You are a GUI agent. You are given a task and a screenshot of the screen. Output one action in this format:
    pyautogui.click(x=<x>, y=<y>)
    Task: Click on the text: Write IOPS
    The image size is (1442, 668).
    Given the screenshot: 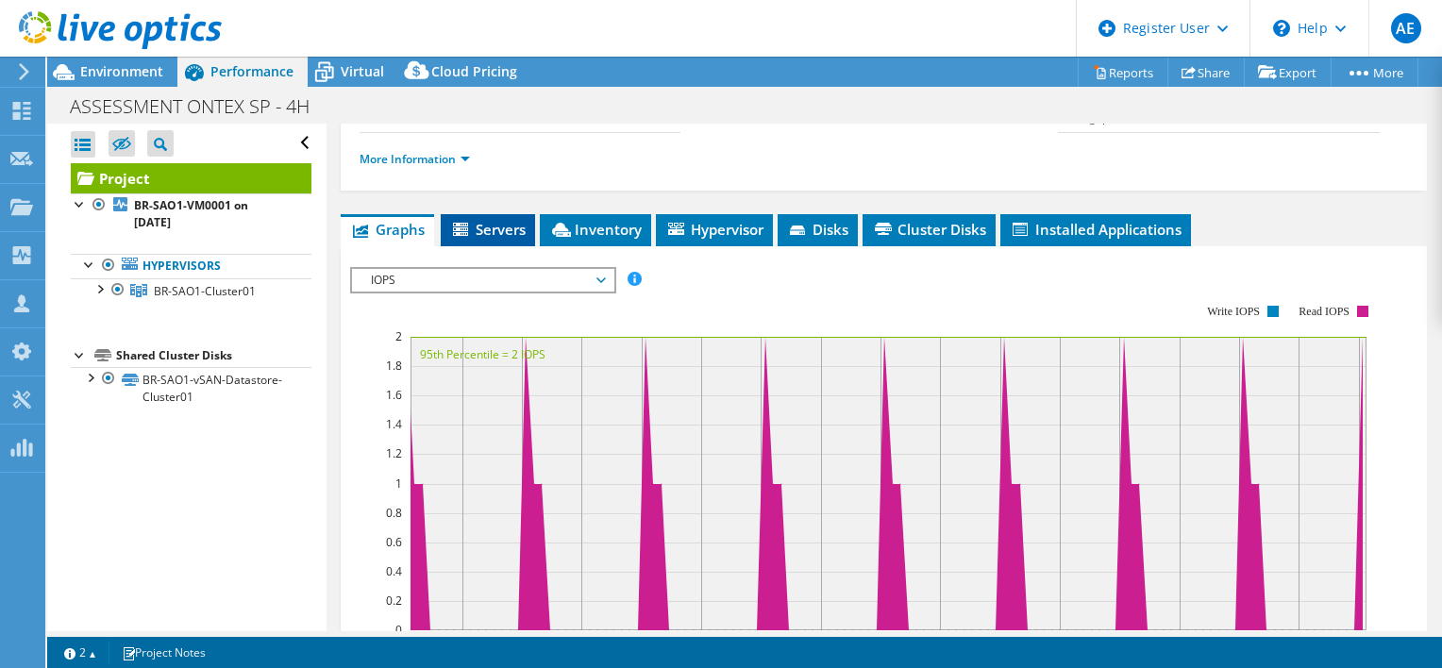 What is the action you would take?
    pyautogui.click(x=1234, y=311)
    